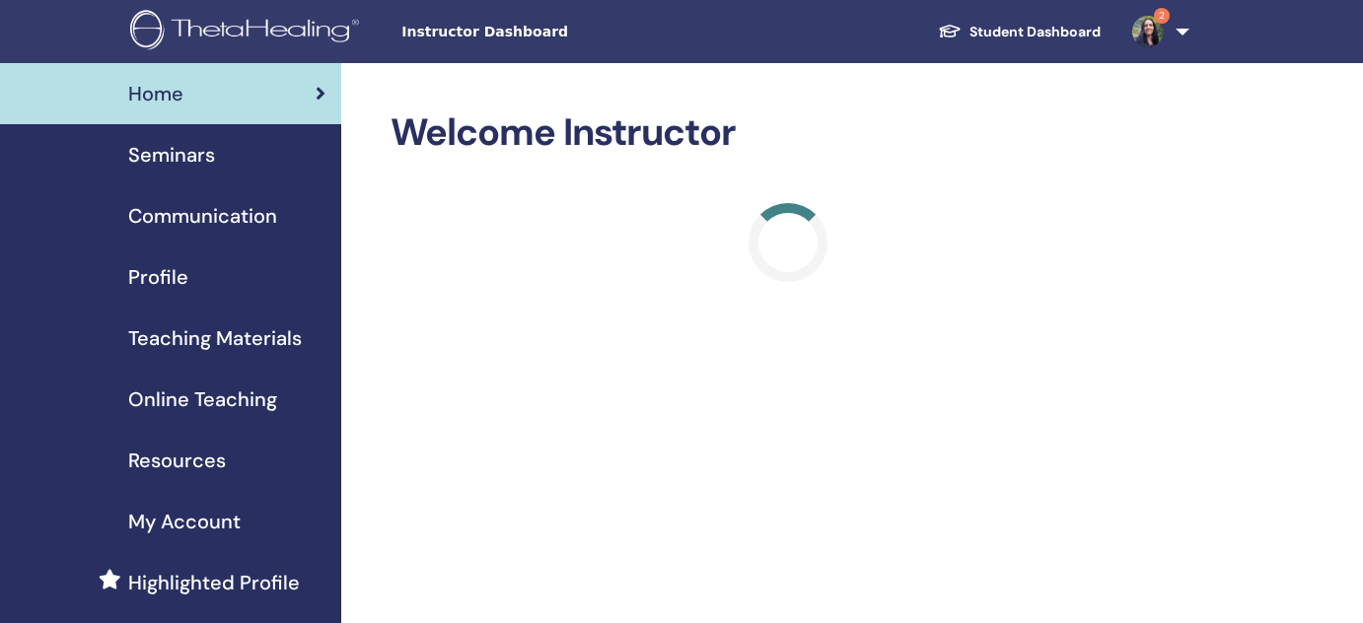 The width and height of the screenshot is (1363, 623). Describe the element at coordinates (950, 31) in the screenshot. I see `img: graduation-cap-white.svg` at that location.